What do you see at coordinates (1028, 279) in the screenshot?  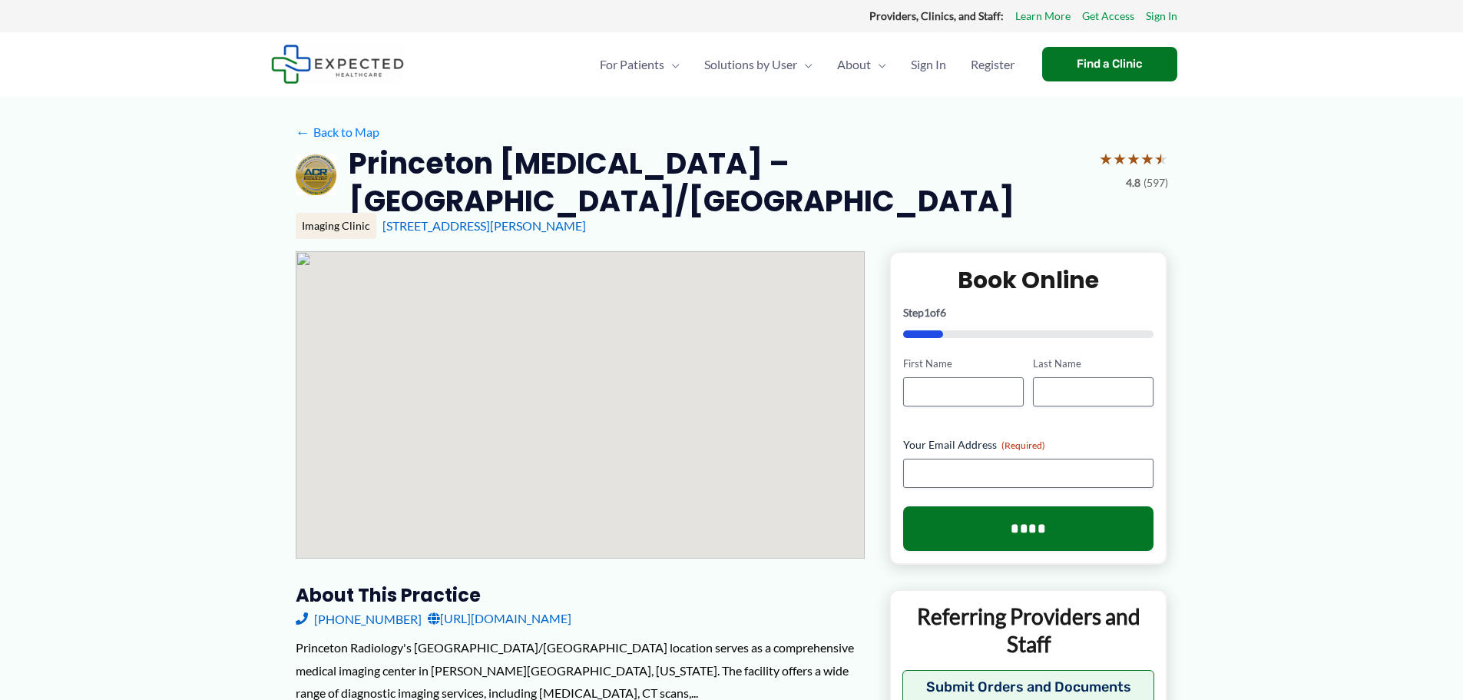 I see `h2: Book Online` at bounding box center [1028, 279].